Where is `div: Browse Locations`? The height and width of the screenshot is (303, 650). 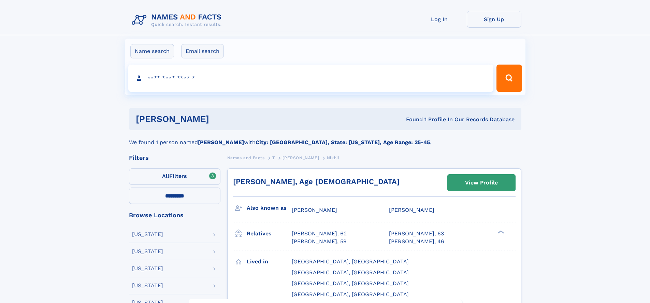
div: Browse Locations is located at coordinates (175, 215).